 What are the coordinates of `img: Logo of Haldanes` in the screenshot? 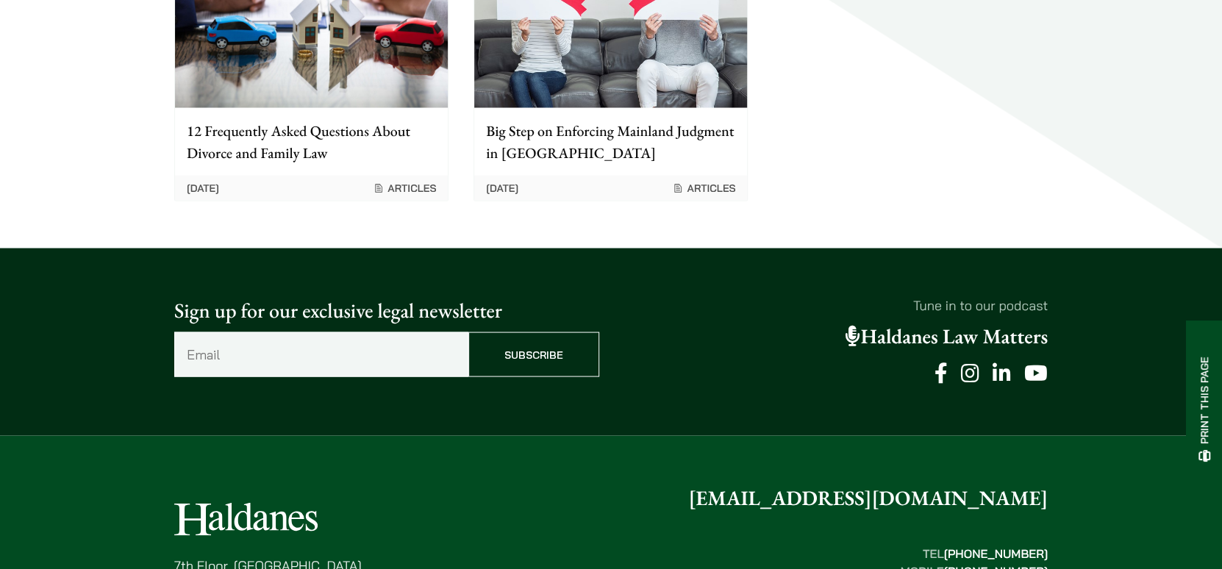 It's located at (246, 518).